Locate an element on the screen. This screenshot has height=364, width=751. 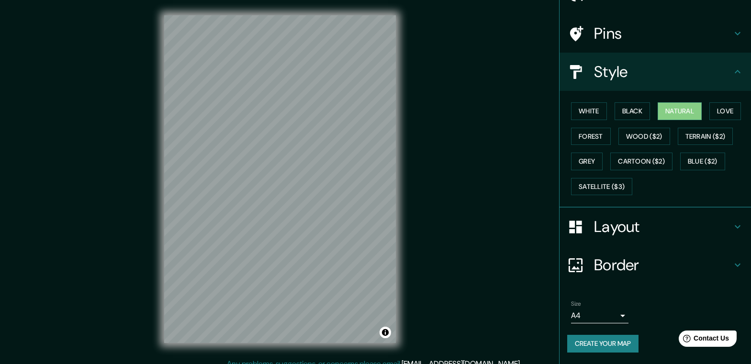
button: Create your map is located at coordinates (603, 344).